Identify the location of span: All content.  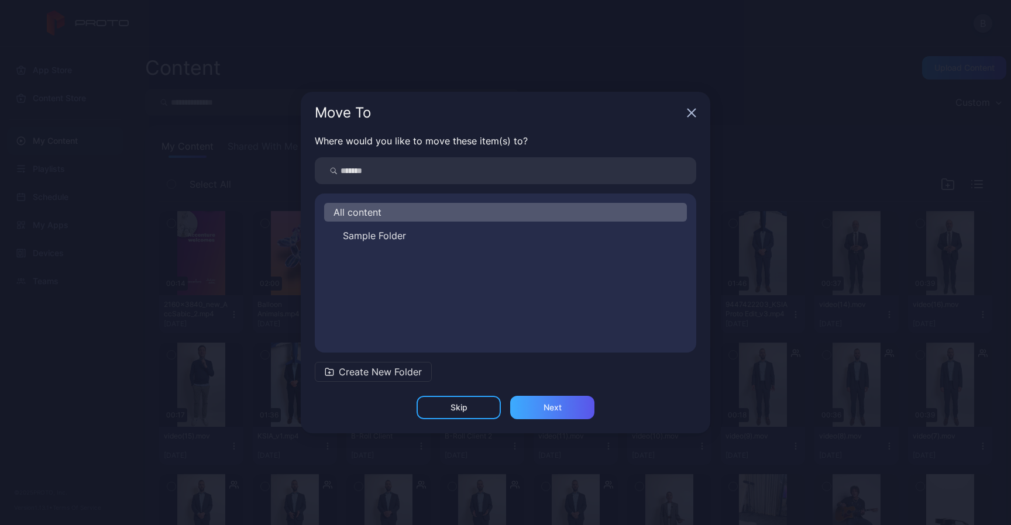
(357, 212).